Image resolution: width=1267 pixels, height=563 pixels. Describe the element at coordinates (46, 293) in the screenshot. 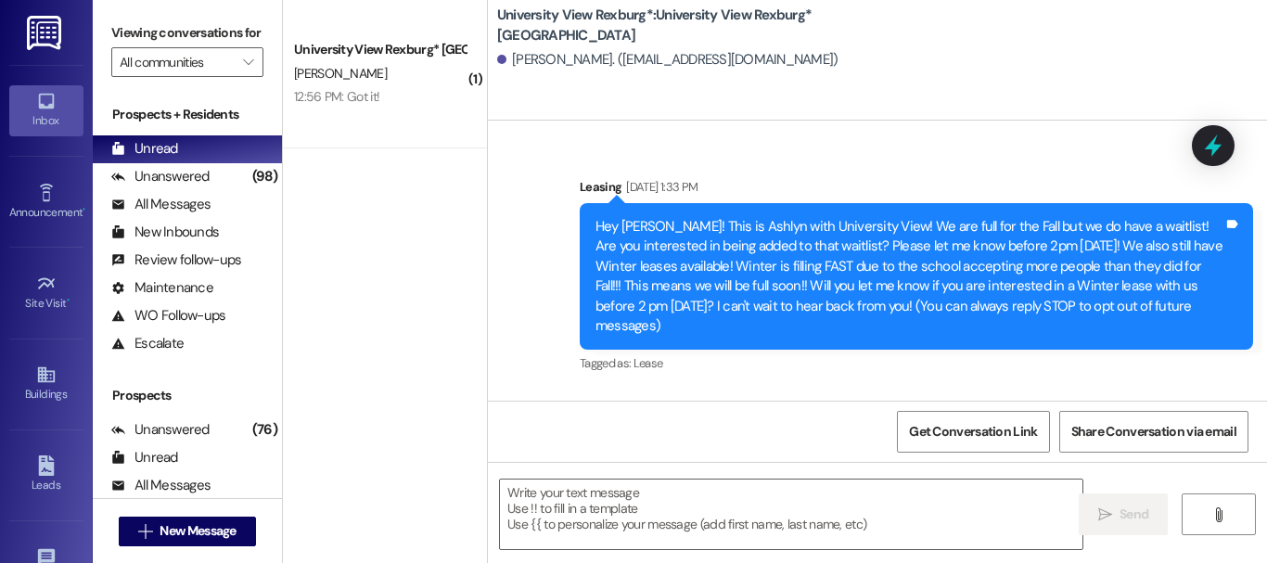

I see `a: Site Visit •` at that location.